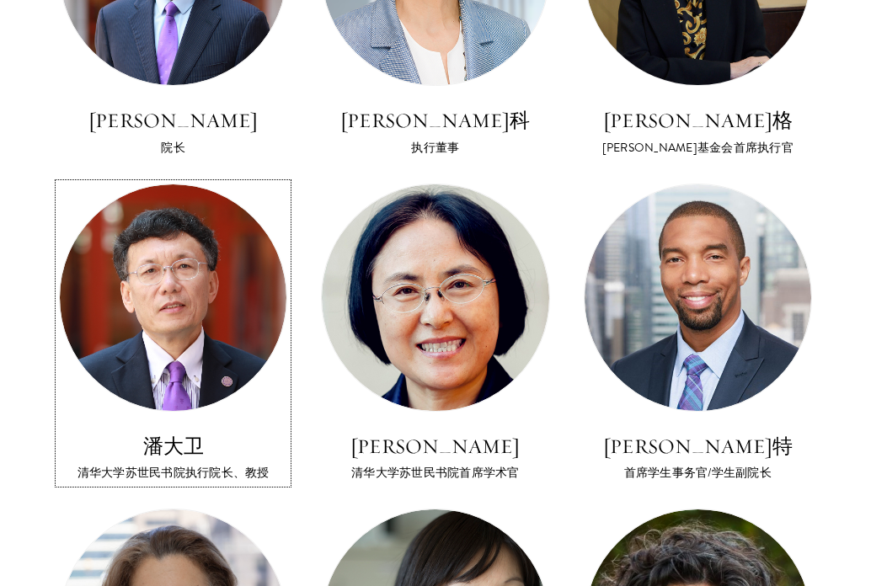 This screenshot has height=586, width=871. What do you see at coordinates (173, 147) in the screenshot?
I see `font: 院长` at bounding box center [173, 147].